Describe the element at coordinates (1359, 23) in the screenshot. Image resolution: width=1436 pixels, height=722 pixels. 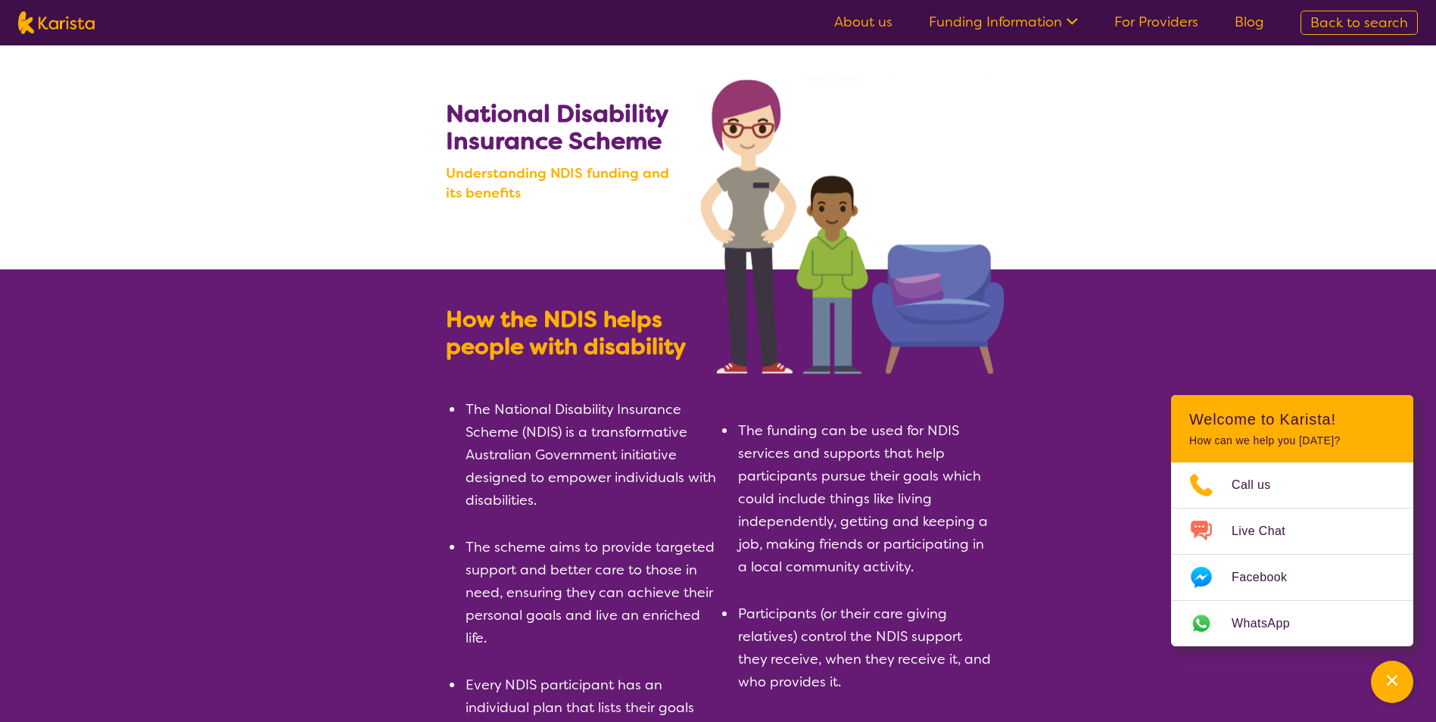
I see `span: Back to search` at that location.